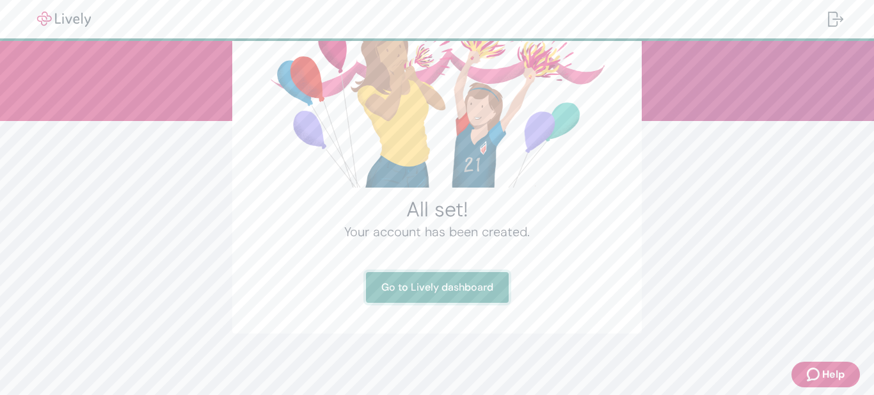 This screenshot has height=395, width=874. Describe the element at coordinates (825, 374) in the screenshot. I see `button: Zendesk support iconHelp` at that location.